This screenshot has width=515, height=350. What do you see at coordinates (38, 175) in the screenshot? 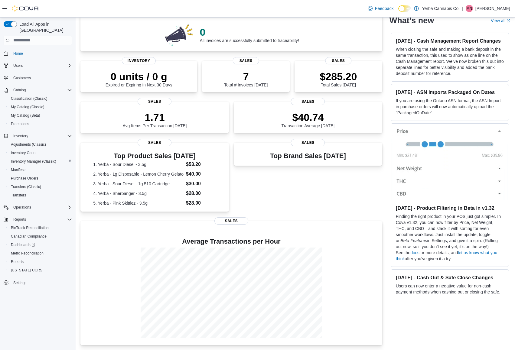
I see `nav: Complex example` at bounding box center [38, 175].